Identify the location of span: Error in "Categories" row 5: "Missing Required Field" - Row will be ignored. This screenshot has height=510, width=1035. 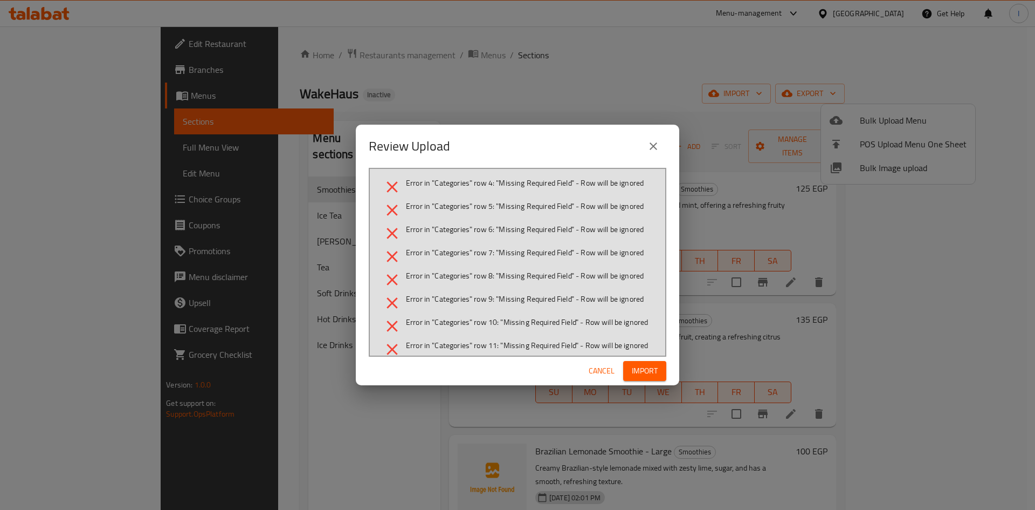
(525, 206).